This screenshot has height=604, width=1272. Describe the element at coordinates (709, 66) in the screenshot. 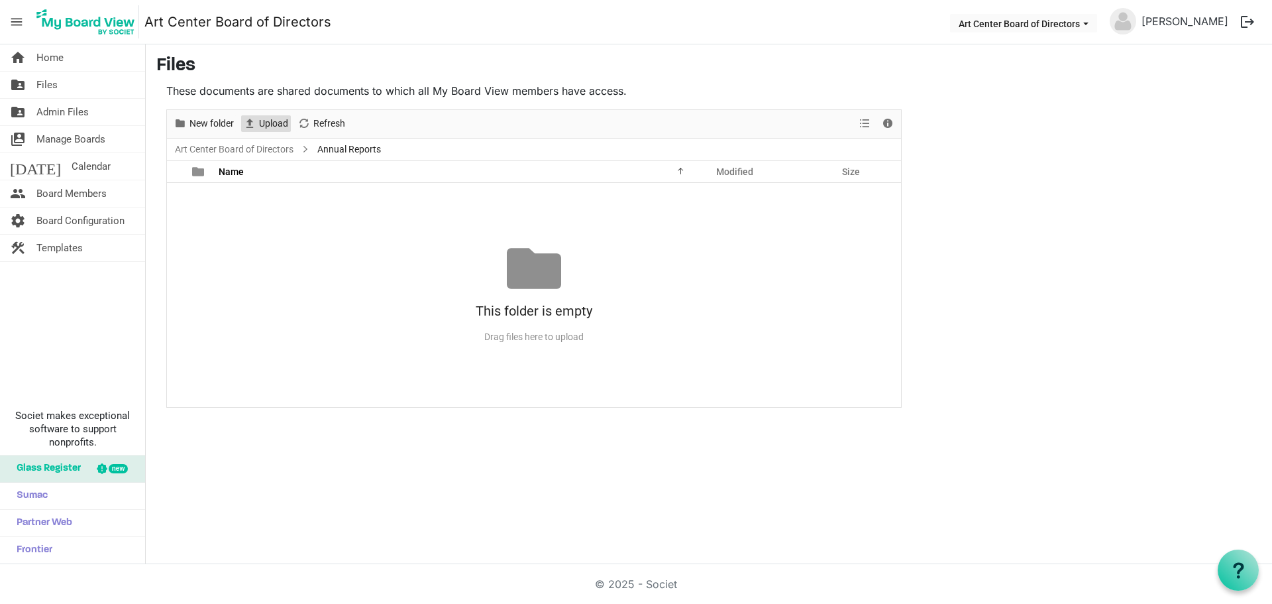

I see `h3: Files` at that location.